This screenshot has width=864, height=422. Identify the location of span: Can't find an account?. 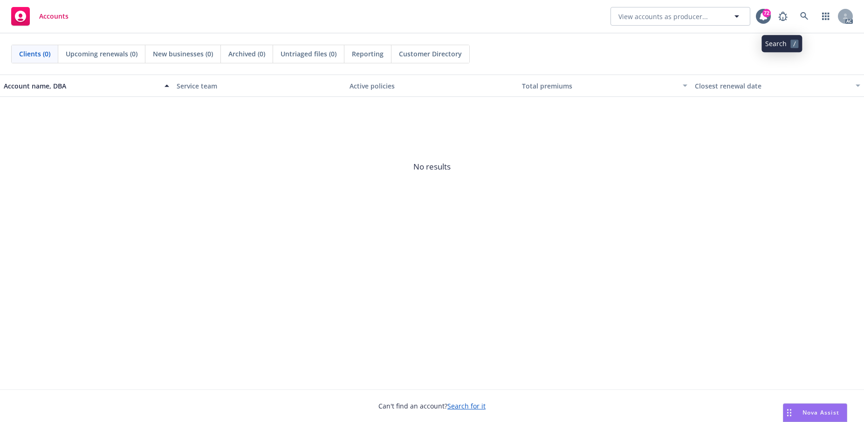
(432, 406).